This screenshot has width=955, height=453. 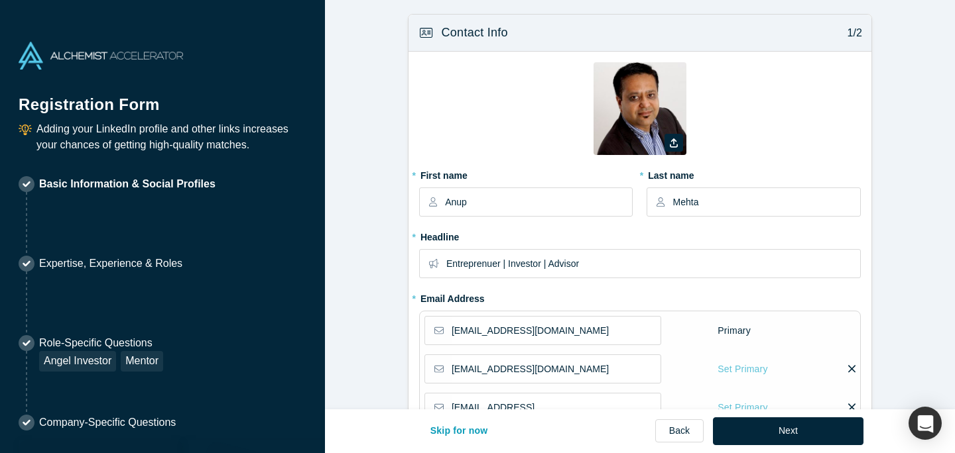 What do you see at coordinates (111, 264) in the screenshot?
I see `p: Expertise, Experience & Roles` at bounding box center [111, 264].